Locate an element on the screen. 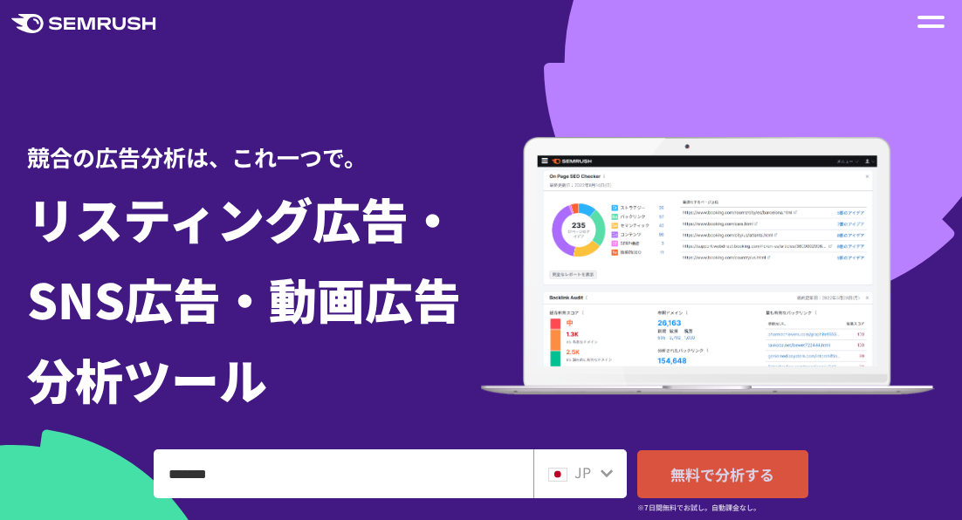 The image size is (962, 520). span: JP is located at coordinates (582, 472).